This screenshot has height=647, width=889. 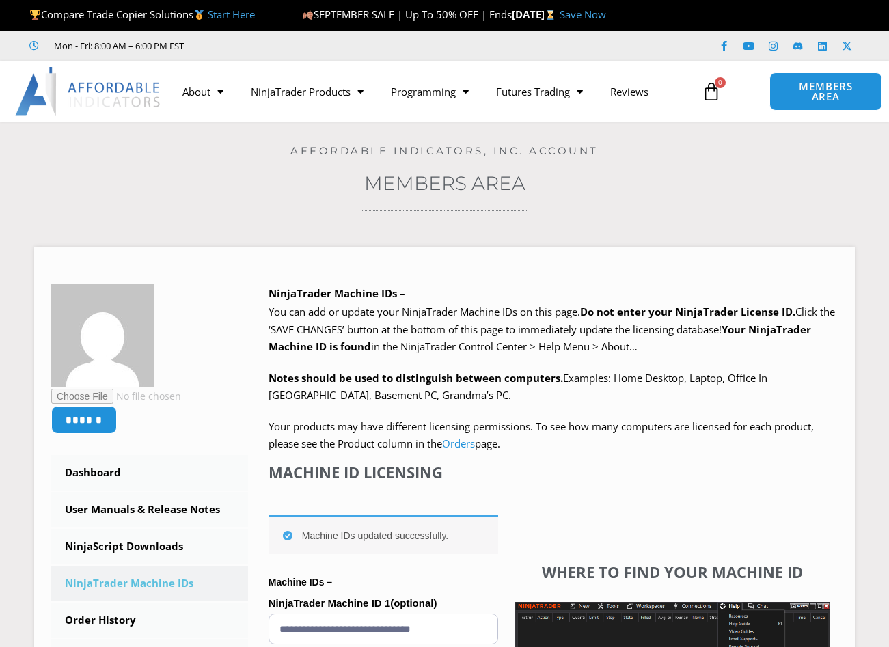 I want to click on span: Compare Trade Copier Solutions, so click(x=142, y=14).